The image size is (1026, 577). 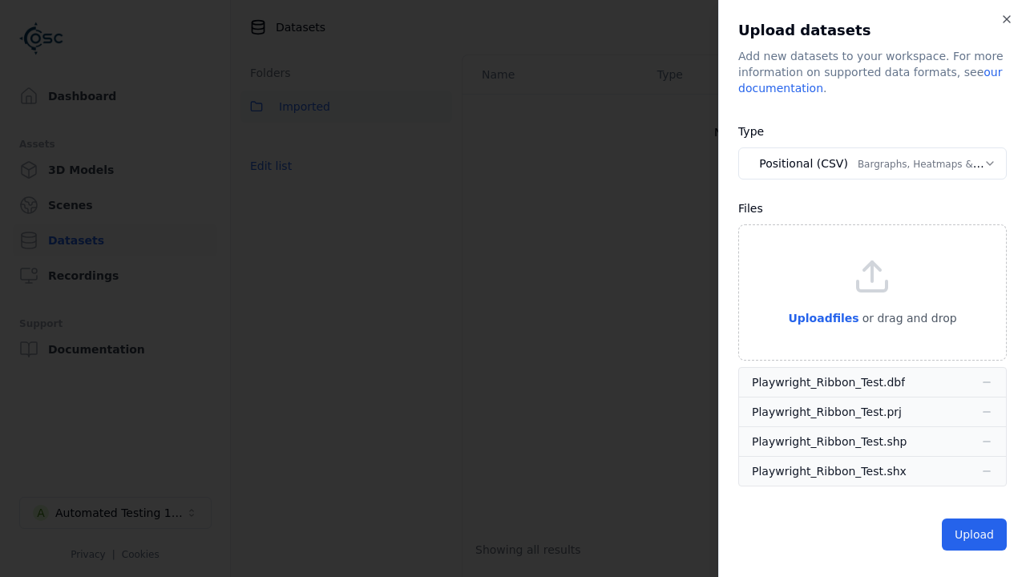 What do you see at coordinates (829, 442) in the screenshot?
I see `div: Playwright_Ribbon_Test.shp` at bounding box center [829, 442].